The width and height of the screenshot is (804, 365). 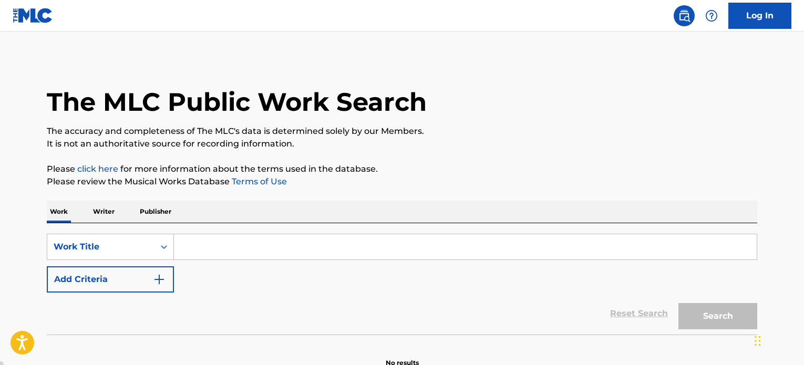 I want to click on p: Please for more information about the terms used in the database., so click(x=402, y=169).